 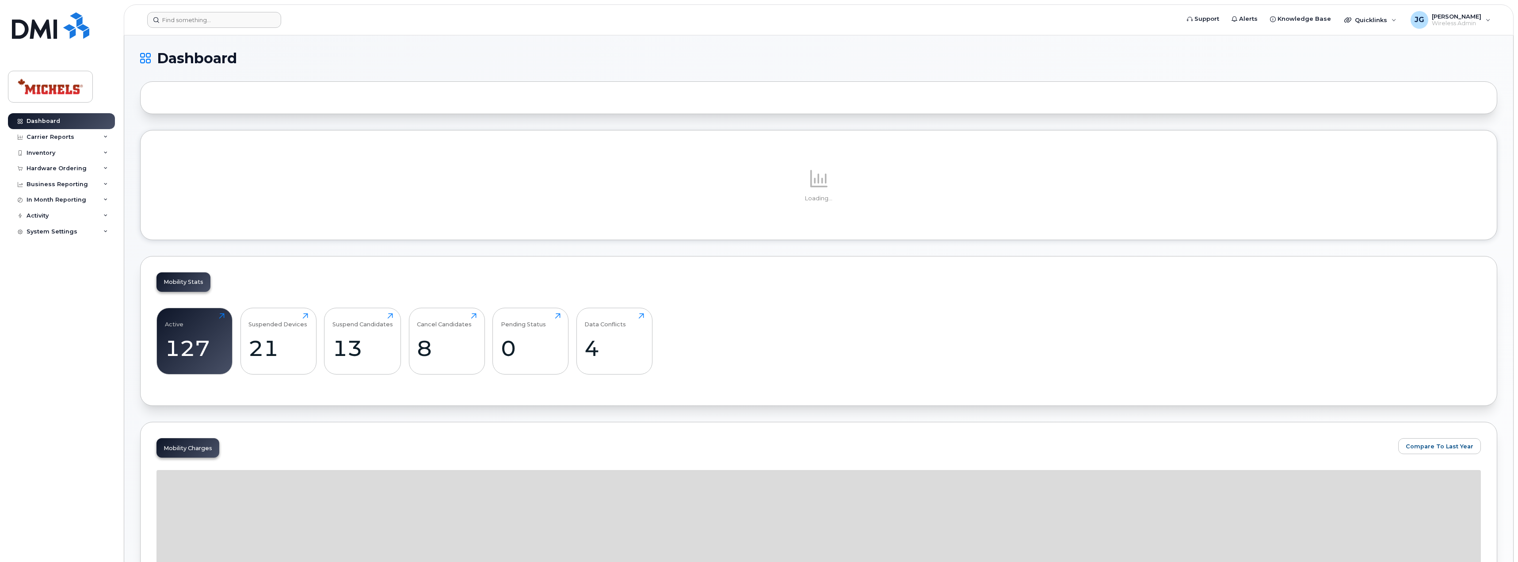 I want to click on div: Data Conflicts, so click(x=605, y=320).